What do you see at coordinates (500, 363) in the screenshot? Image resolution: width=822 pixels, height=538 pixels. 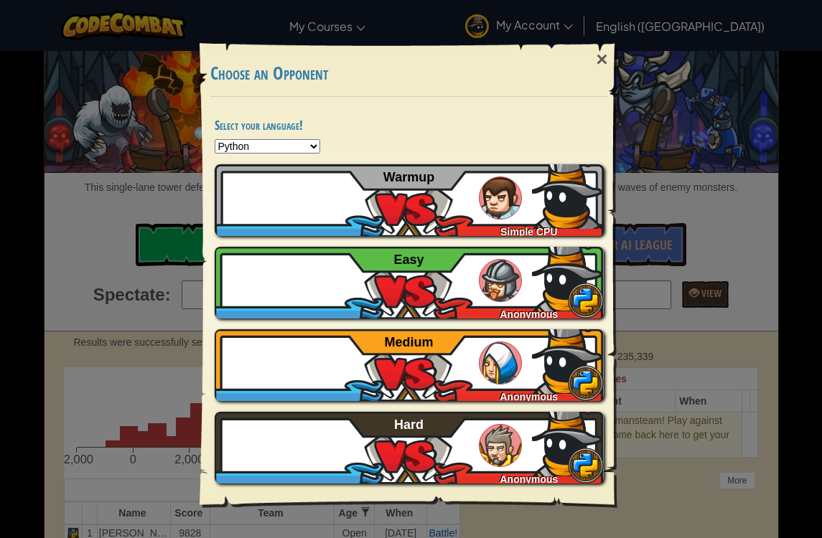 I see `img: humans_ladder_medium.png` at bounding box center [500, 363].